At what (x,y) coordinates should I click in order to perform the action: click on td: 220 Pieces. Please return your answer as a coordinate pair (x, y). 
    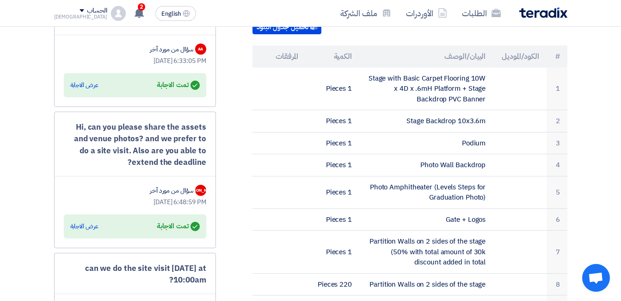
    Looking at the image, I should click on (332, 284).